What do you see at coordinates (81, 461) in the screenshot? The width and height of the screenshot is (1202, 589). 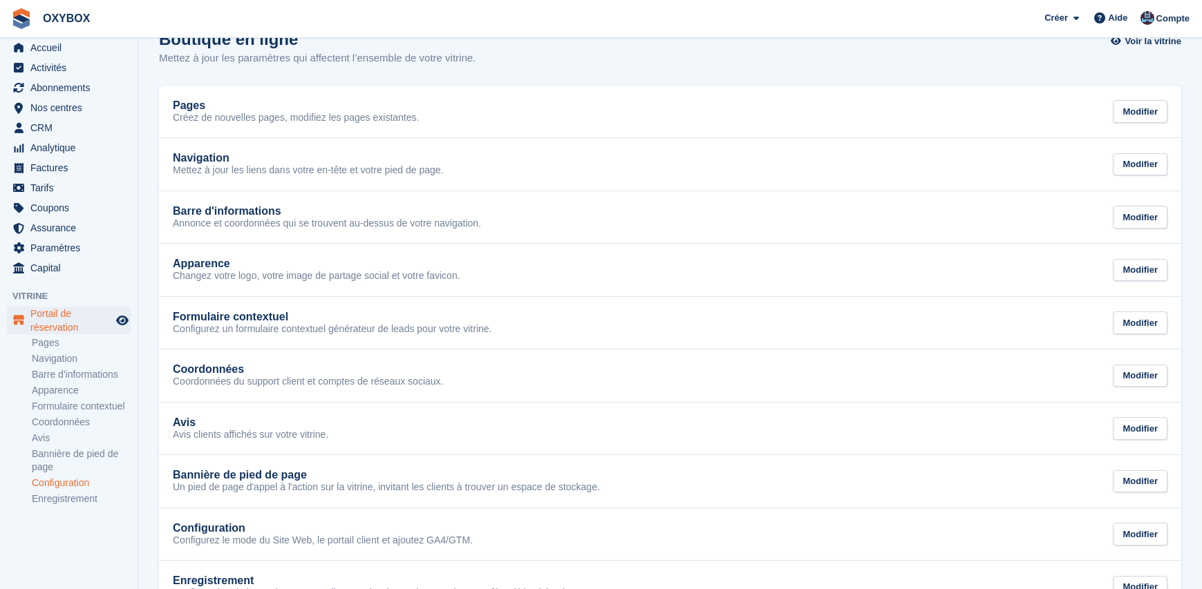 I see `a: Bannière de pied de page` at bounding box center [81, 461].